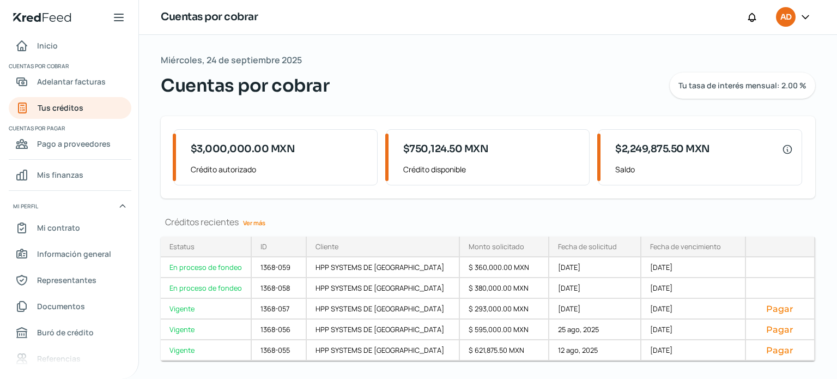  I want to click on span: Pago a proveedores, so click(74, 143).